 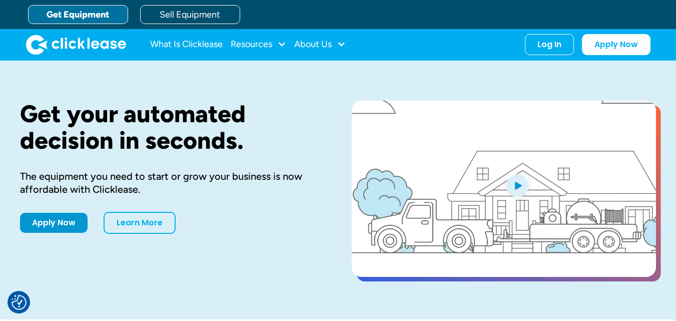 I want to click on img: Revisit consent button, so click(x=19, y=302).